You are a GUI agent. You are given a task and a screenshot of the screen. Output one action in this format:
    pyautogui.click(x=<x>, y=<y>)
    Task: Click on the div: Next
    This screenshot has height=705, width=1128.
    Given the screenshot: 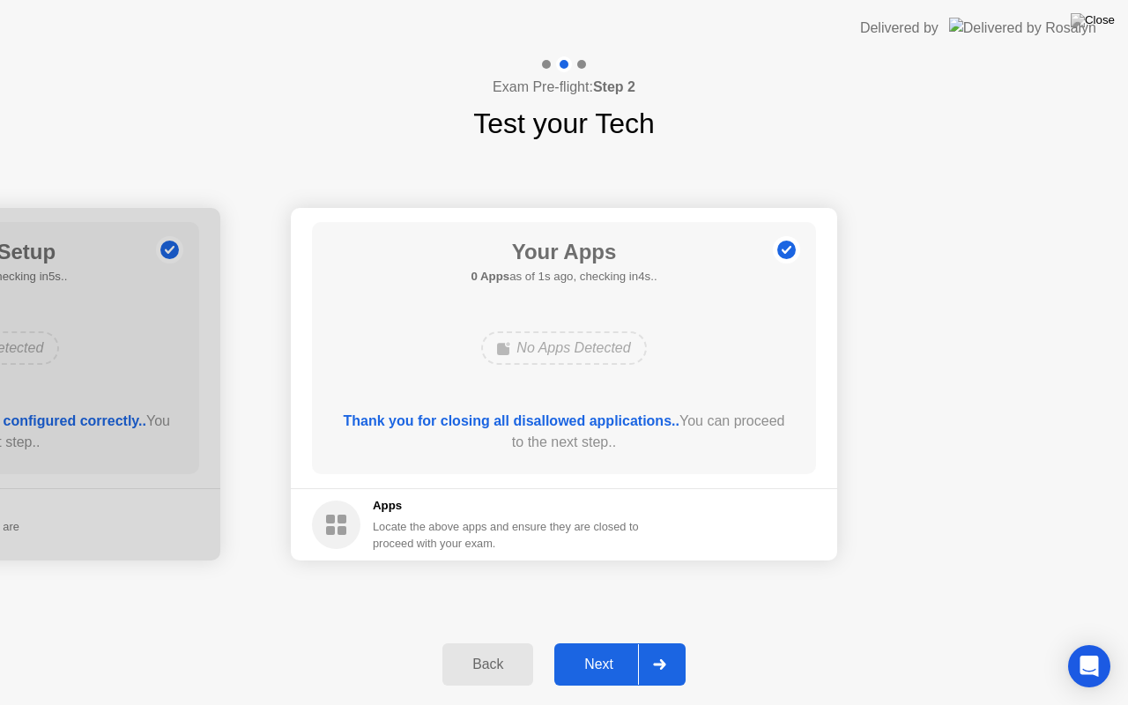 What is the action you would take?
    pyautogui.click(x=599, y=665)
    